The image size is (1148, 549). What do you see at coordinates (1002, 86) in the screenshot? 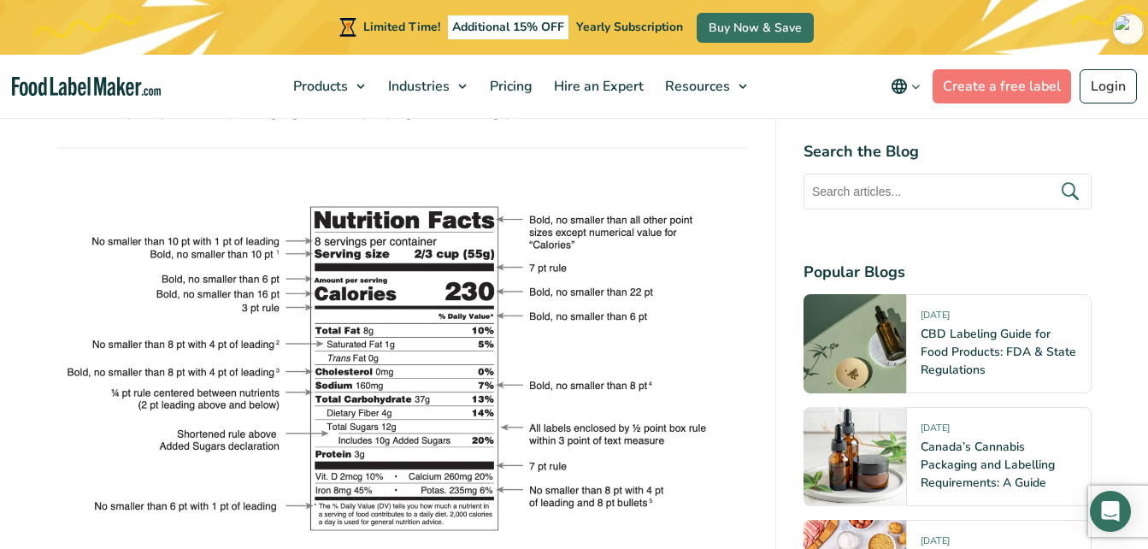
I see `a: Create a free label` at bounding box center [1002, 86].